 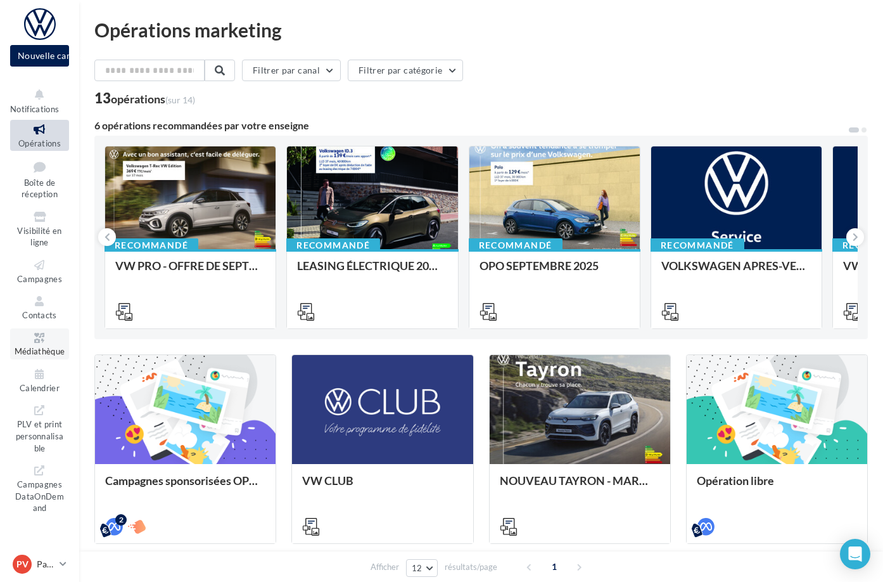 I want to click on span: Notifications, so click(x=34, y=109).